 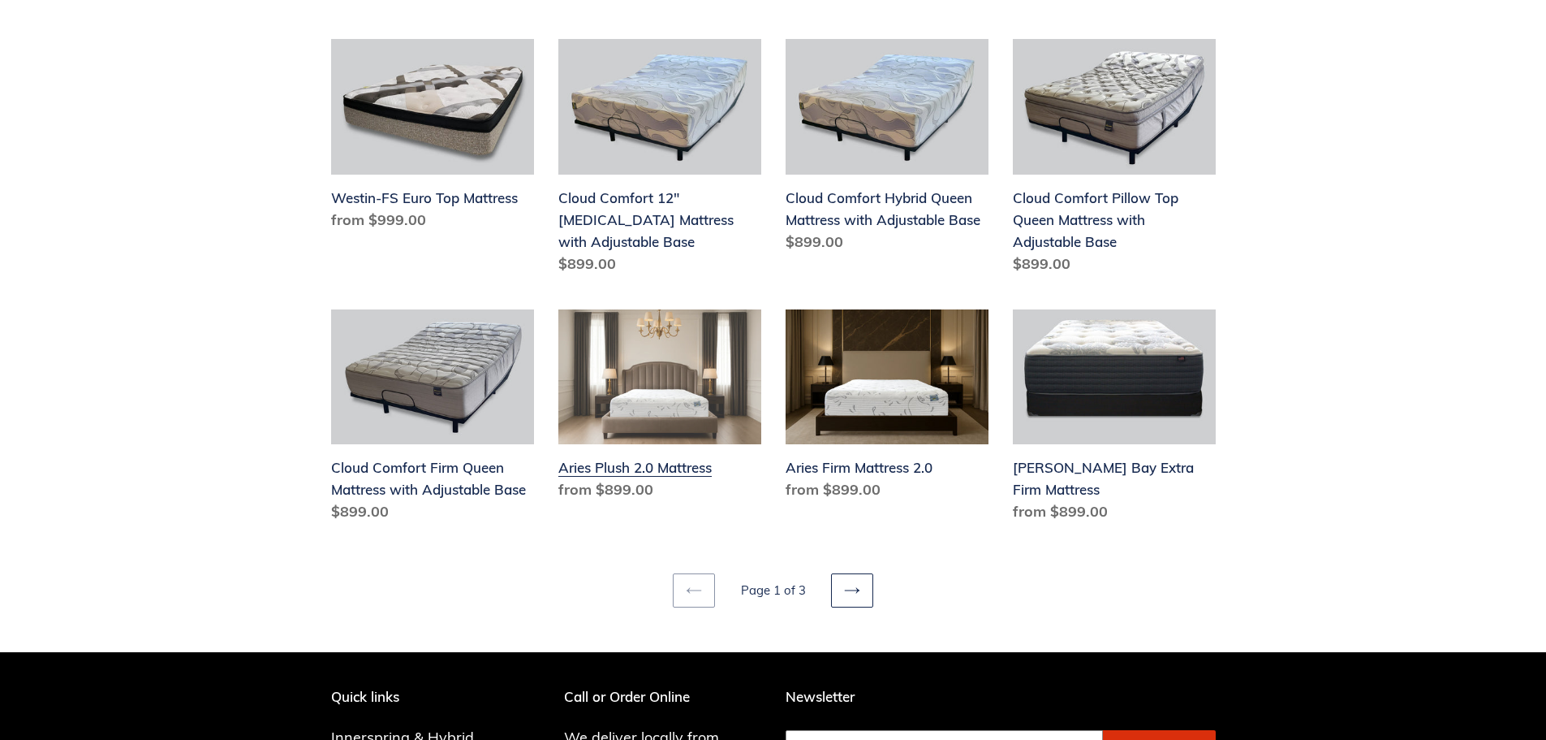 I want to click on p: Newsletter, so click(x=1001, y=697).